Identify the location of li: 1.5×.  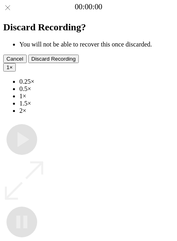
(97, 103).